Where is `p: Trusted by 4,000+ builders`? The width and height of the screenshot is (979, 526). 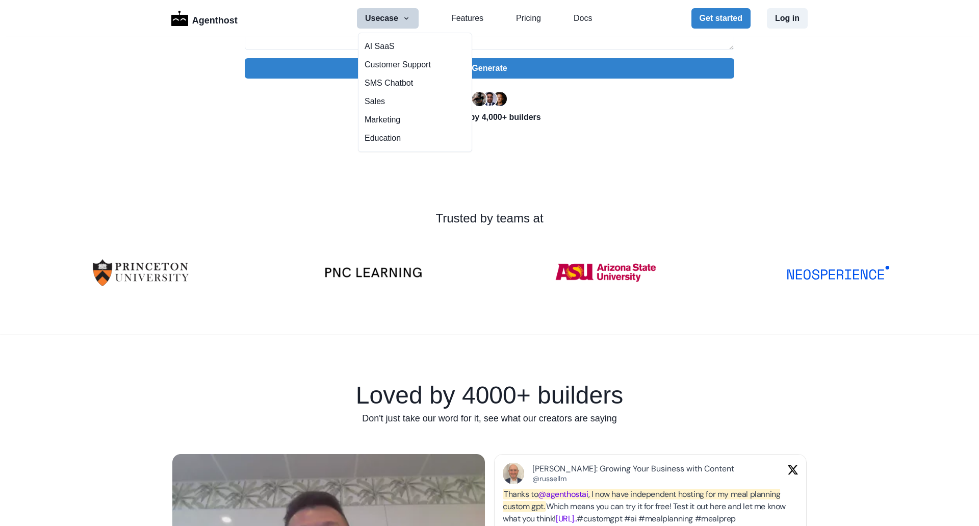 p: Trusted by 4,000+ builders is located at coordinates (489, 117).